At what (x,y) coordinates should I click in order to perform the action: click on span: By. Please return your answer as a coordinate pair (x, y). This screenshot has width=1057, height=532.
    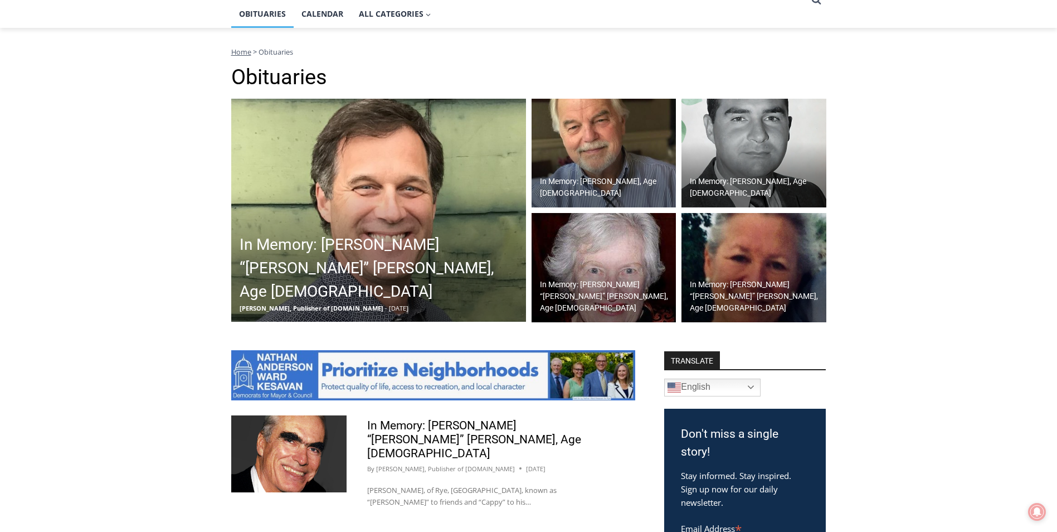
    Looking at the image, I should click on (371, 469).